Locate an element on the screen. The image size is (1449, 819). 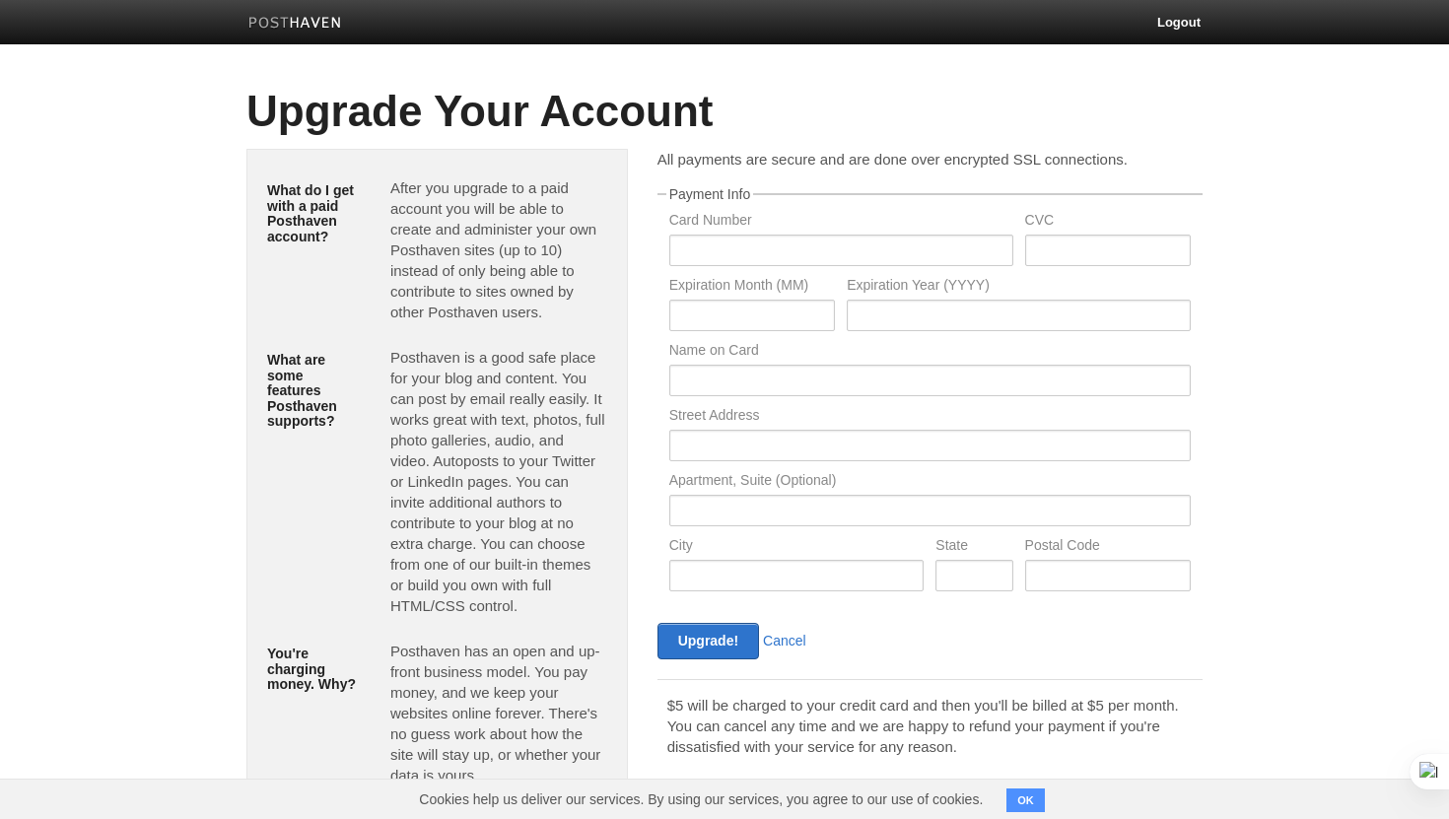
img: Posthaven-bar is located at coordinates (295, 24).